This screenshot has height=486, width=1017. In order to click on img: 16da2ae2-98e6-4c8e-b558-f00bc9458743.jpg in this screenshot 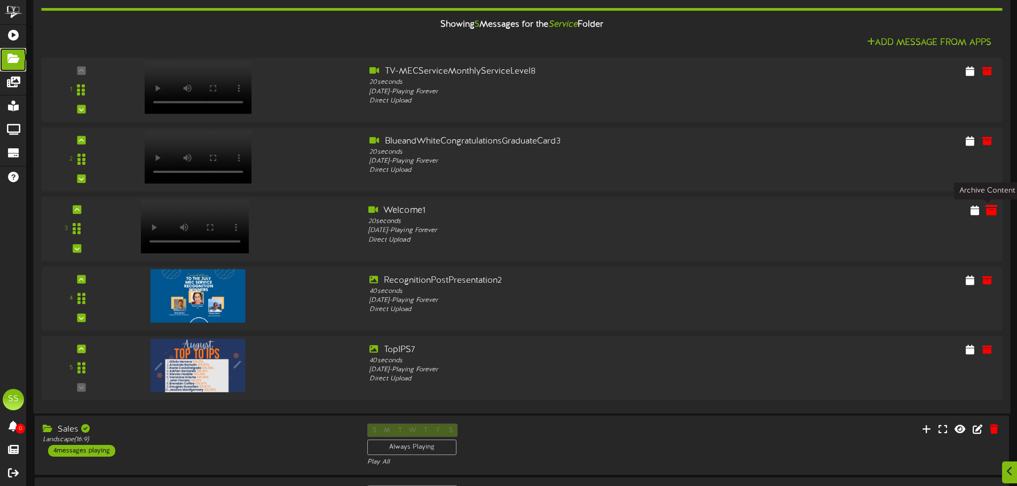, I will do `click(198, 296)`.